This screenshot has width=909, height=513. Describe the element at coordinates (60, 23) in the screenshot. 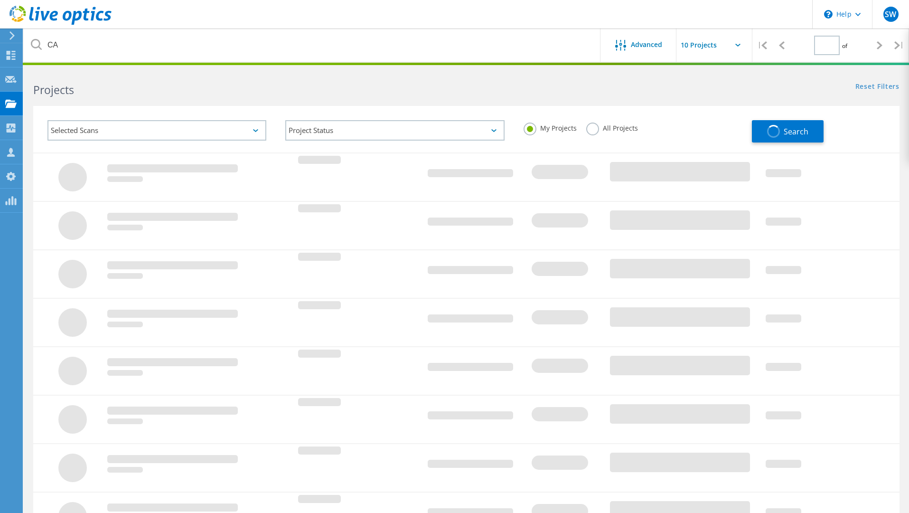

I see `a: Live Optics Dashboard` at that location.